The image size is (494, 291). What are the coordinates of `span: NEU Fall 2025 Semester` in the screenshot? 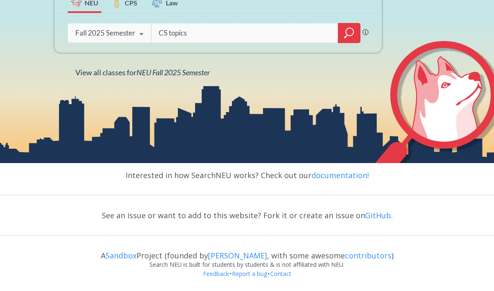 It's located at (173, 72).